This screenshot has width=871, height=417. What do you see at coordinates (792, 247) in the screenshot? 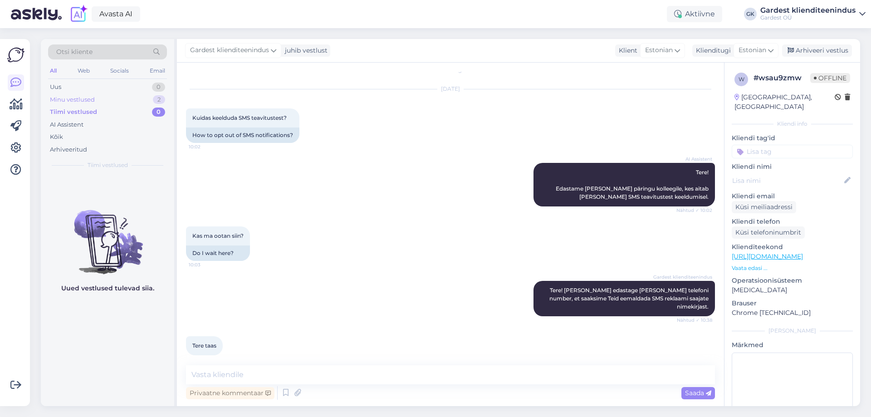
I see `p: Klienditeekond` at bounding box center [792, 247].